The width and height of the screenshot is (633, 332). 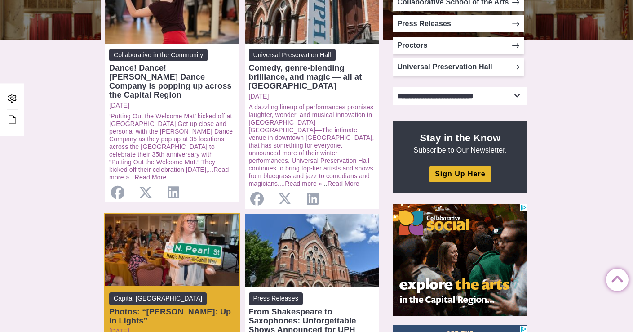 I want to click on span: Press Releases, so click(x=276, y=298).